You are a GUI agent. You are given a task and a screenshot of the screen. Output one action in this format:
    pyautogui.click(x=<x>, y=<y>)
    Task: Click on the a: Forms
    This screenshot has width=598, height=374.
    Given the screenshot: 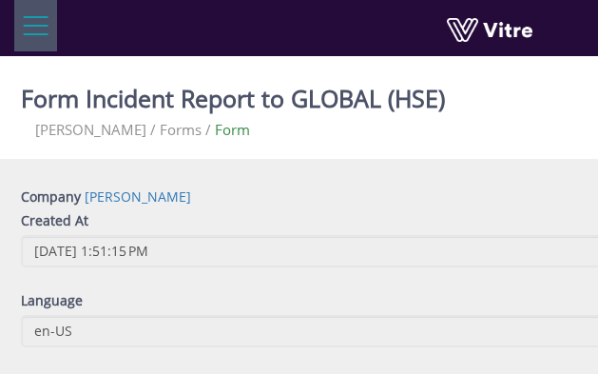 What is the action you would take?
    pyautogui.click(x=181, y=129)
    